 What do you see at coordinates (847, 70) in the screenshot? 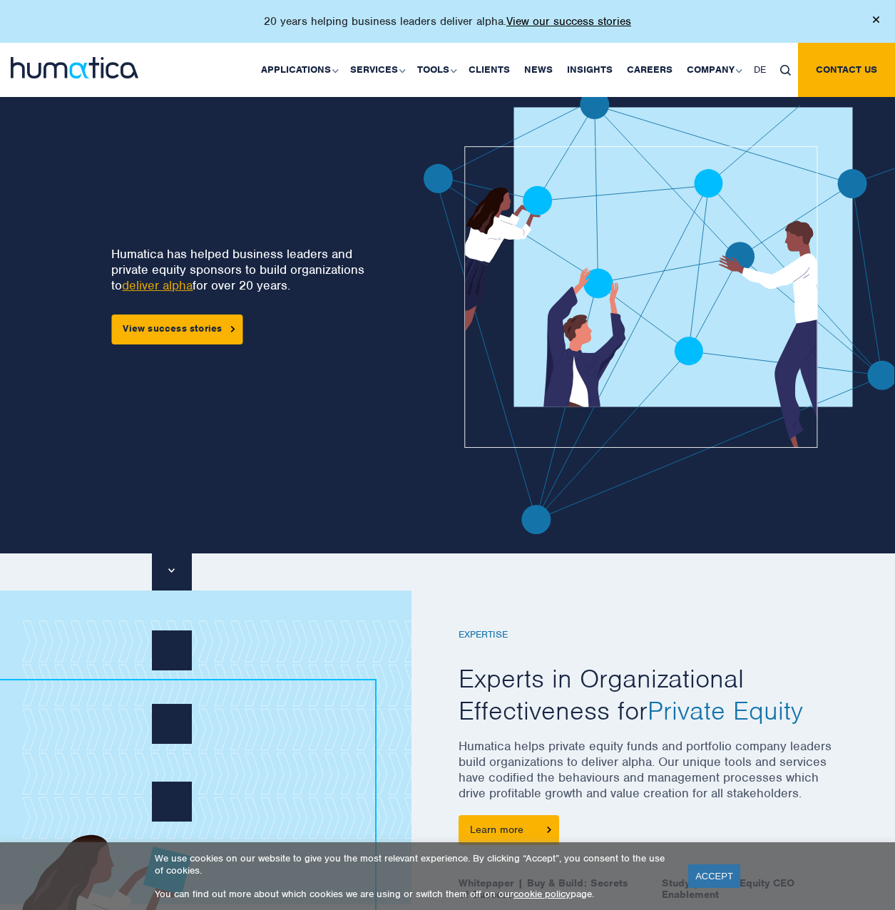
I see `a: Contact us` at bounding box center [847, 70].